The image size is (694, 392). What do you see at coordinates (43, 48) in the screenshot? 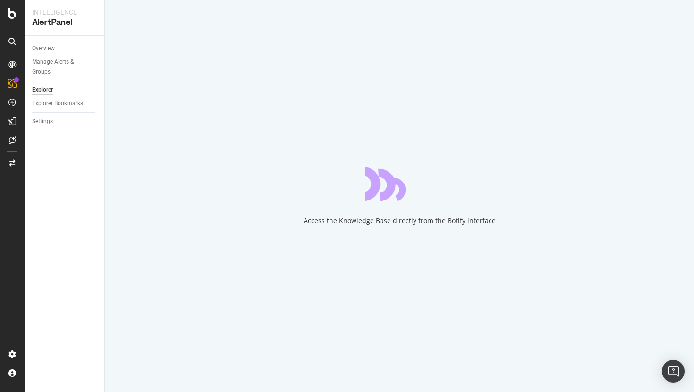
I see `div: Overview` at bounding box center [43, 48].